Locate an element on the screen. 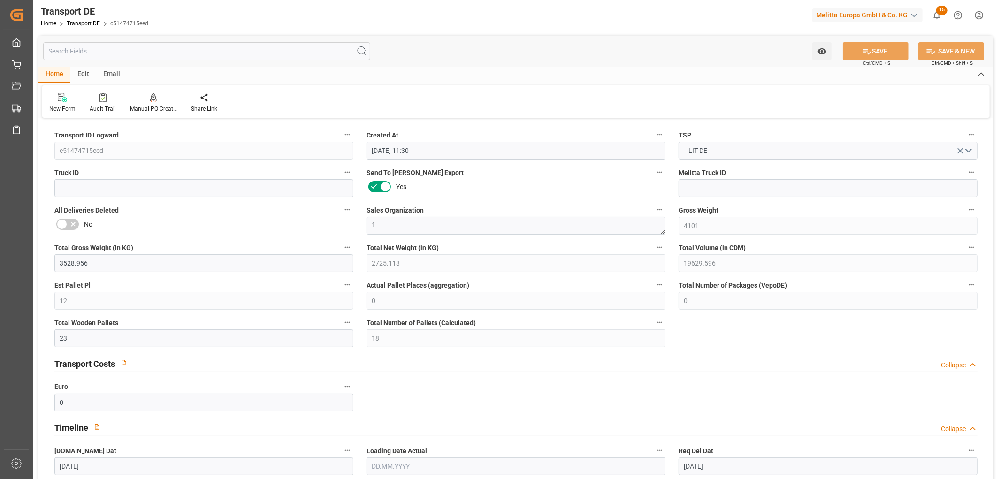 Image resolution: width=1001 pixels, height=479 pixels. button: Help Center is located at coordinates (958, 15).